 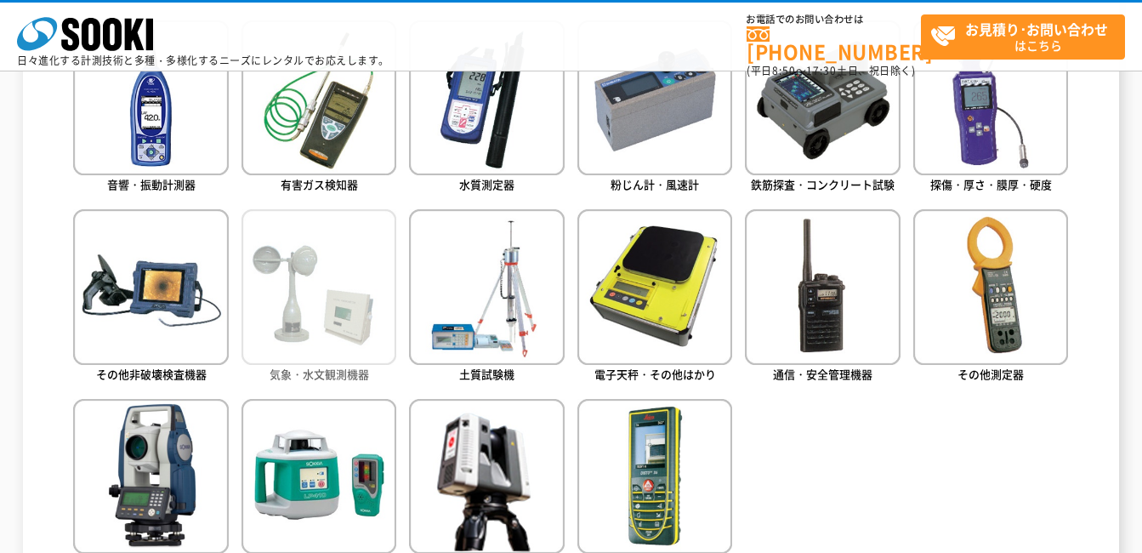 I want to click on p: 日々進化する計測技術と多種・多様化するニーズにレンタルでお応えします。, so click(x=203, y=60).